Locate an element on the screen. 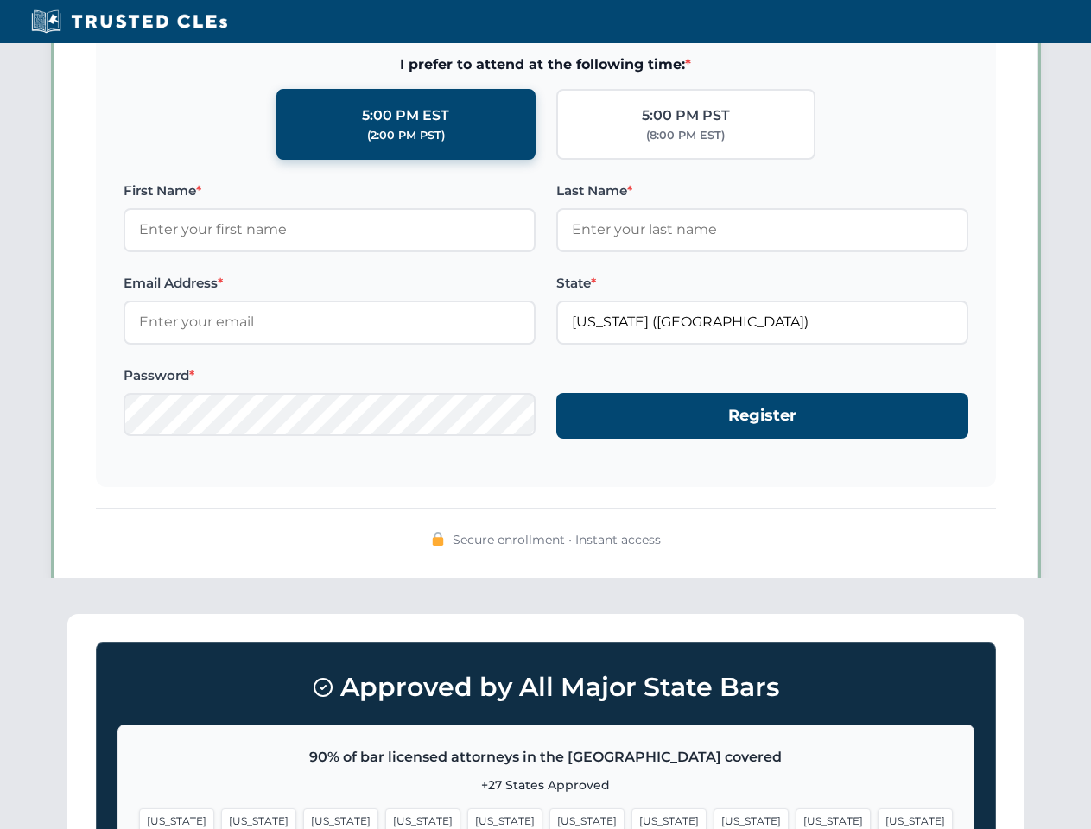 Image resolution: width=1091 pixels, height=829 pixels. label: State is located at coordinates (762, 283).